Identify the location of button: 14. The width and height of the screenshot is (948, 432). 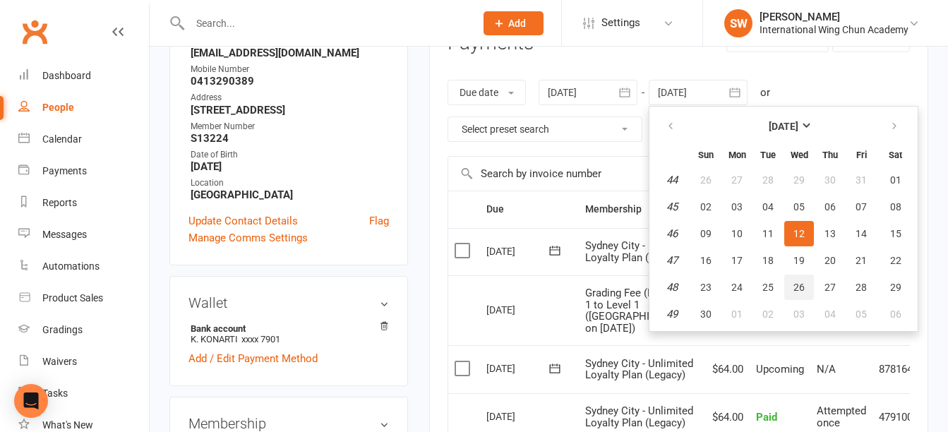
(861, 234).